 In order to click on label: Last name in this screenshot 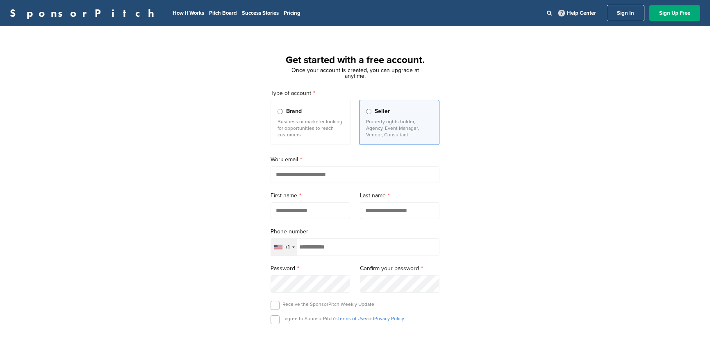, I will do `click(399, 196)`.